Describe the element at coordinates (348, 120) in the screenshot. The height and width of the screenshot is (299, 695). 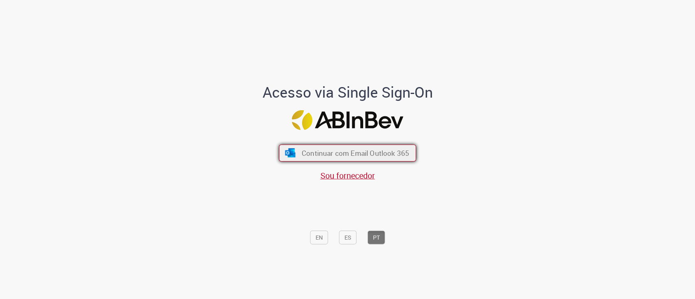
I see `img: Logo ABInBev` at that location.